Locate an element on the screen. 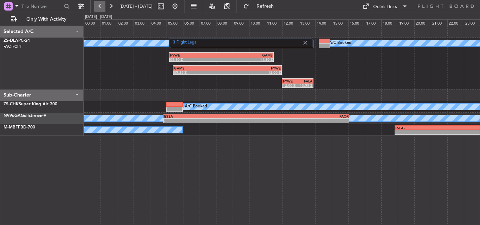  div: 17:00 is located at coordinates (373, 22).